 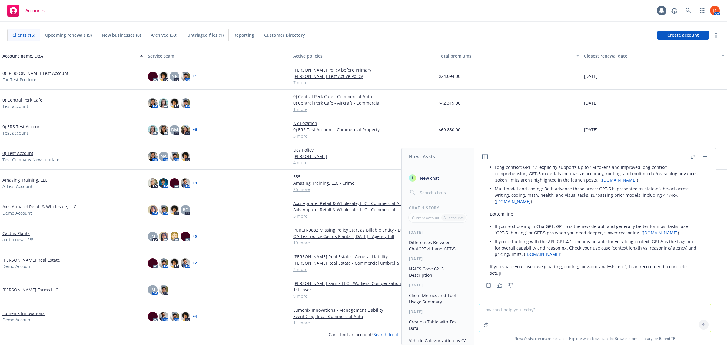 I want to click on span: NA, so click(x=164, y=156).